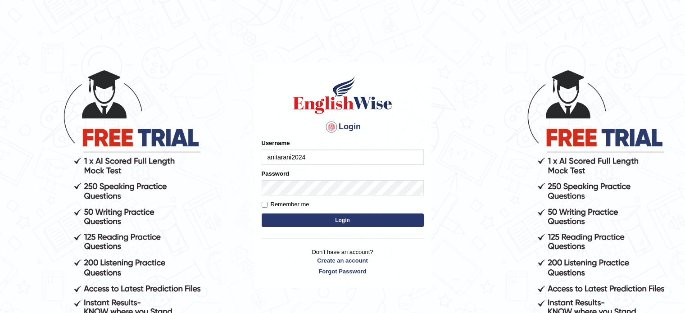  Describe the element at coordinates (343, 127) in the screenshot. I see `h4: Login` at that location.